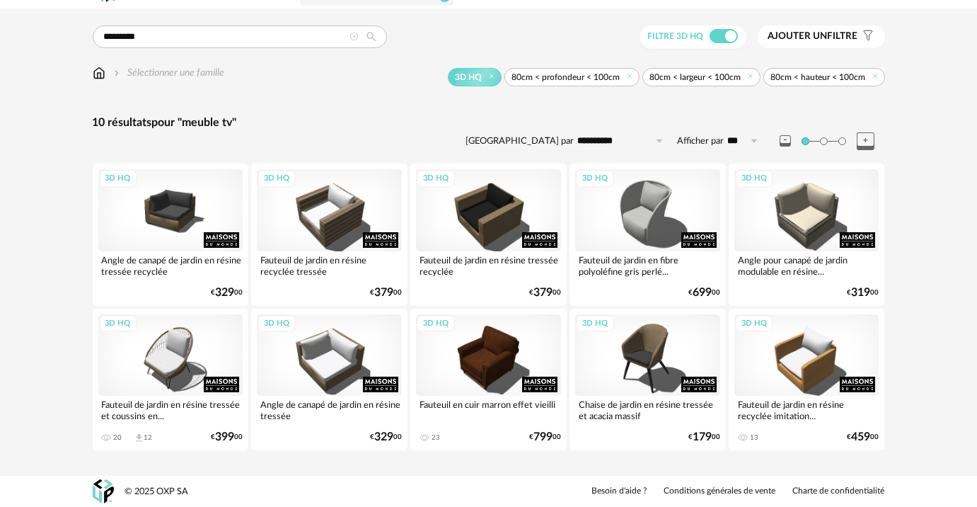 This screenshot has width=977, height=507. I want to click on img: svg+xml;base64,PHN2ZyB3aWR0aD0iMTYiIGhlaWdodD0iMTciIHZpZXdCb3g9IjAgMCAxNiAxNyIgZmlsbD0ibm9uZSIgeG..., so click(99, 73).